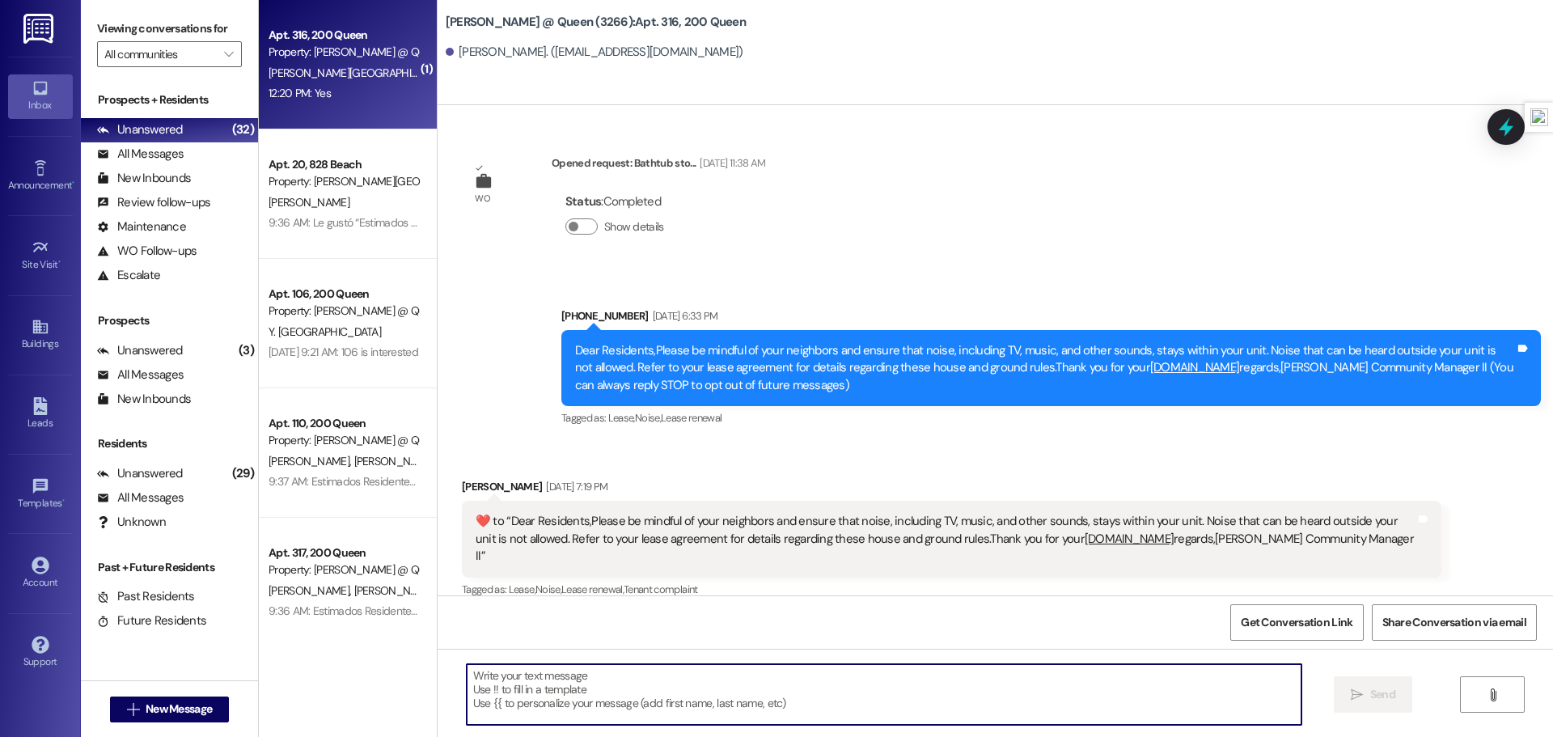 The height and width of the screenshot is (737, 1553). I want to click on a: Support, so click(40, 653).